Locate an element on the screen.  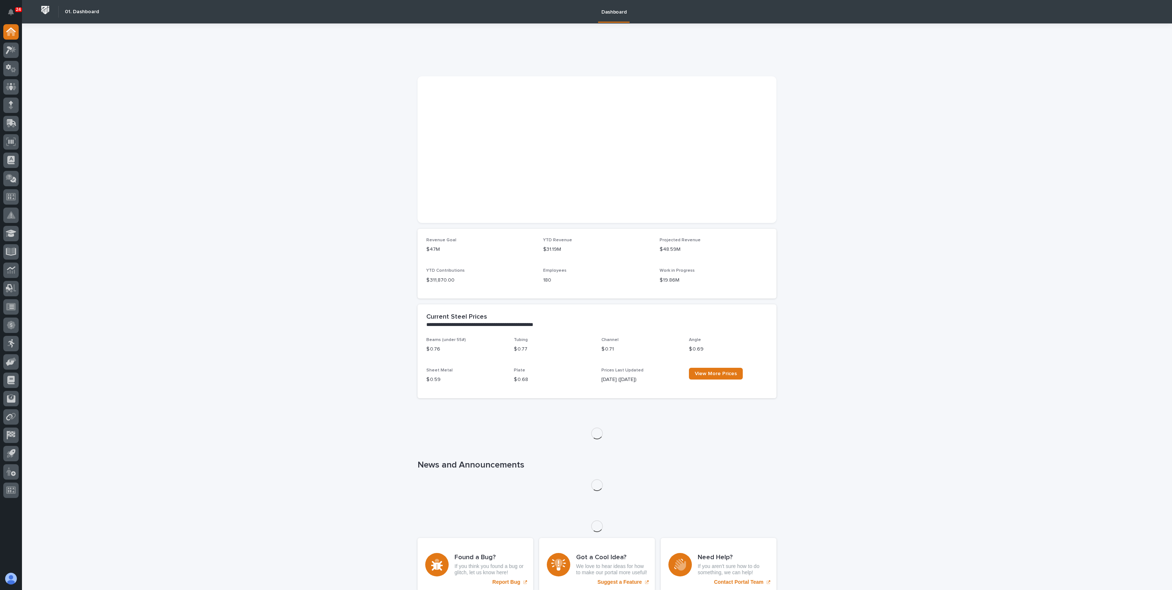
button: Notifications is located at coordinates (11, 12).